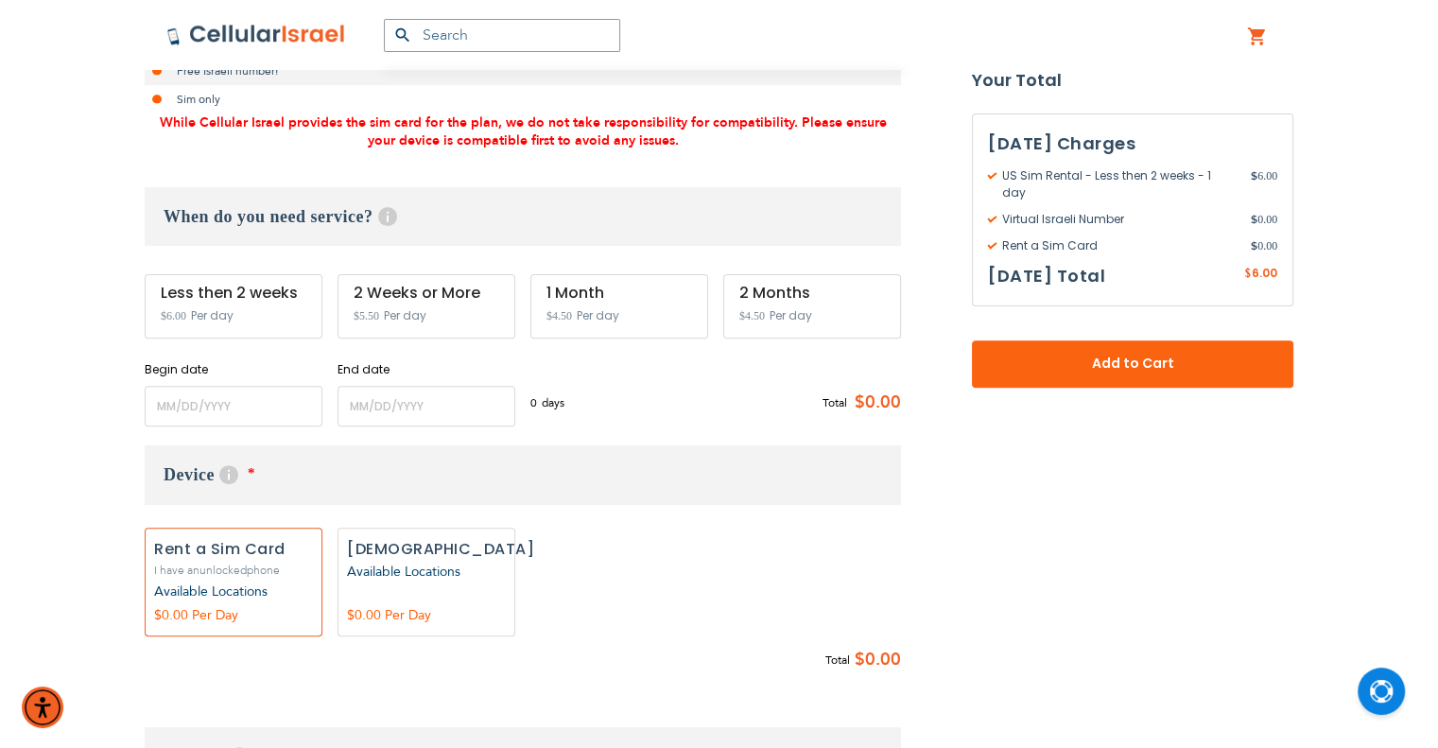  What do you see at coordinates (173, 316) in the screenshot?
I see `span: $6.00` at bounding box center [173, 316].